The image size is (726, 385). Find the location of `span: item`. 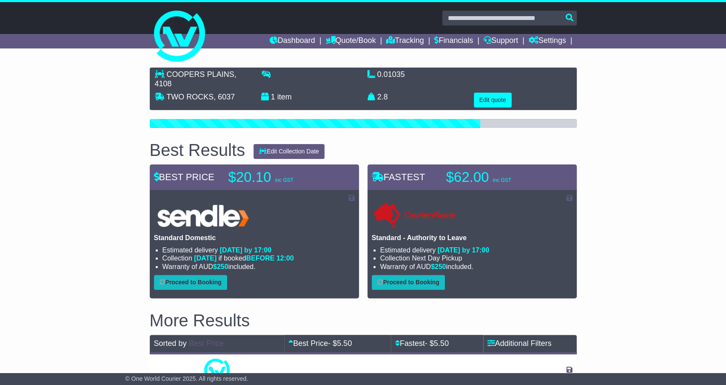

span: item is located at coordinates (284, 97).